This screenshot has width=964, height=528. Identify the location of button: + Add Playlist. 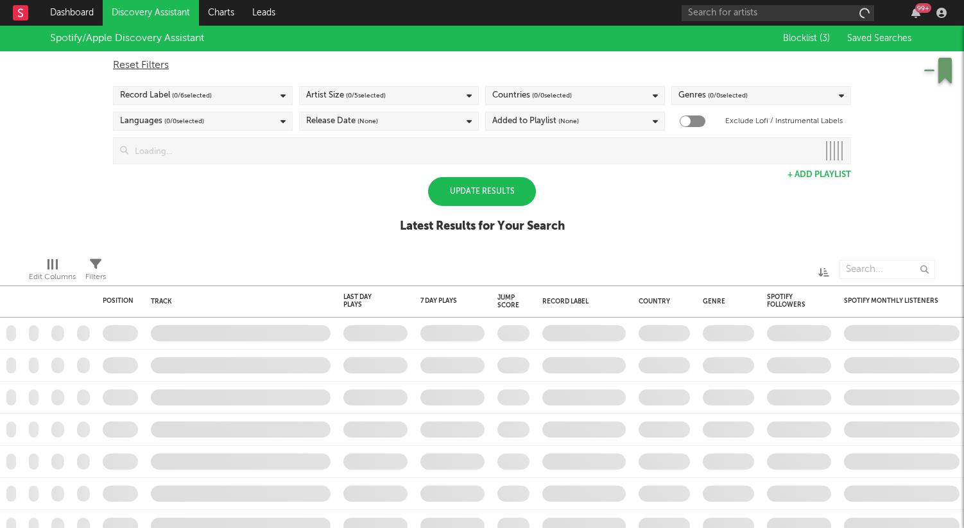
(819, 175).